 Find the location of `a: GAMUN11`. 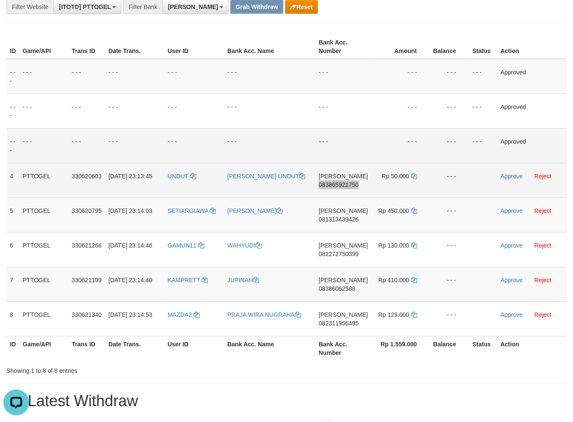

a: GAMUN11 is located at coordinates (186, 245).